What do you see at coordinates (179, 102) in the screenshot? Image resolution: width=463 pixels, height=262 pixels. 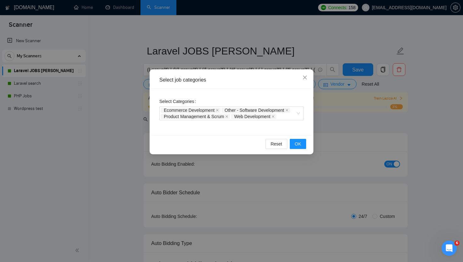 I see `label: Select Categories` at bounding box center [179, 102].